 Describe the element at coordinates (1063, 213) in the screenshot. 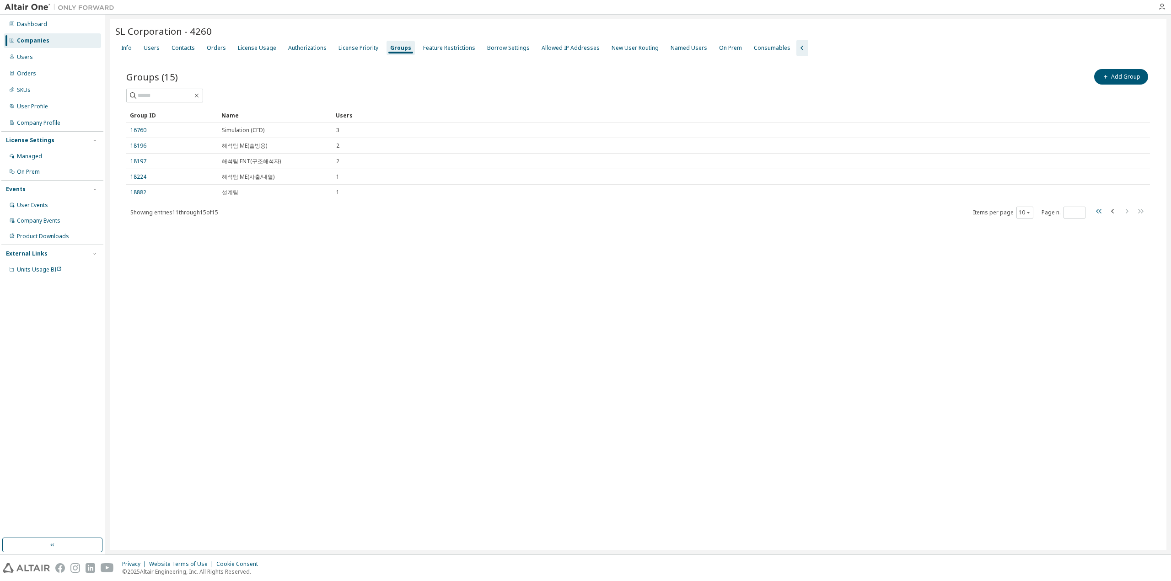

I see `span: Page n.` at that location.